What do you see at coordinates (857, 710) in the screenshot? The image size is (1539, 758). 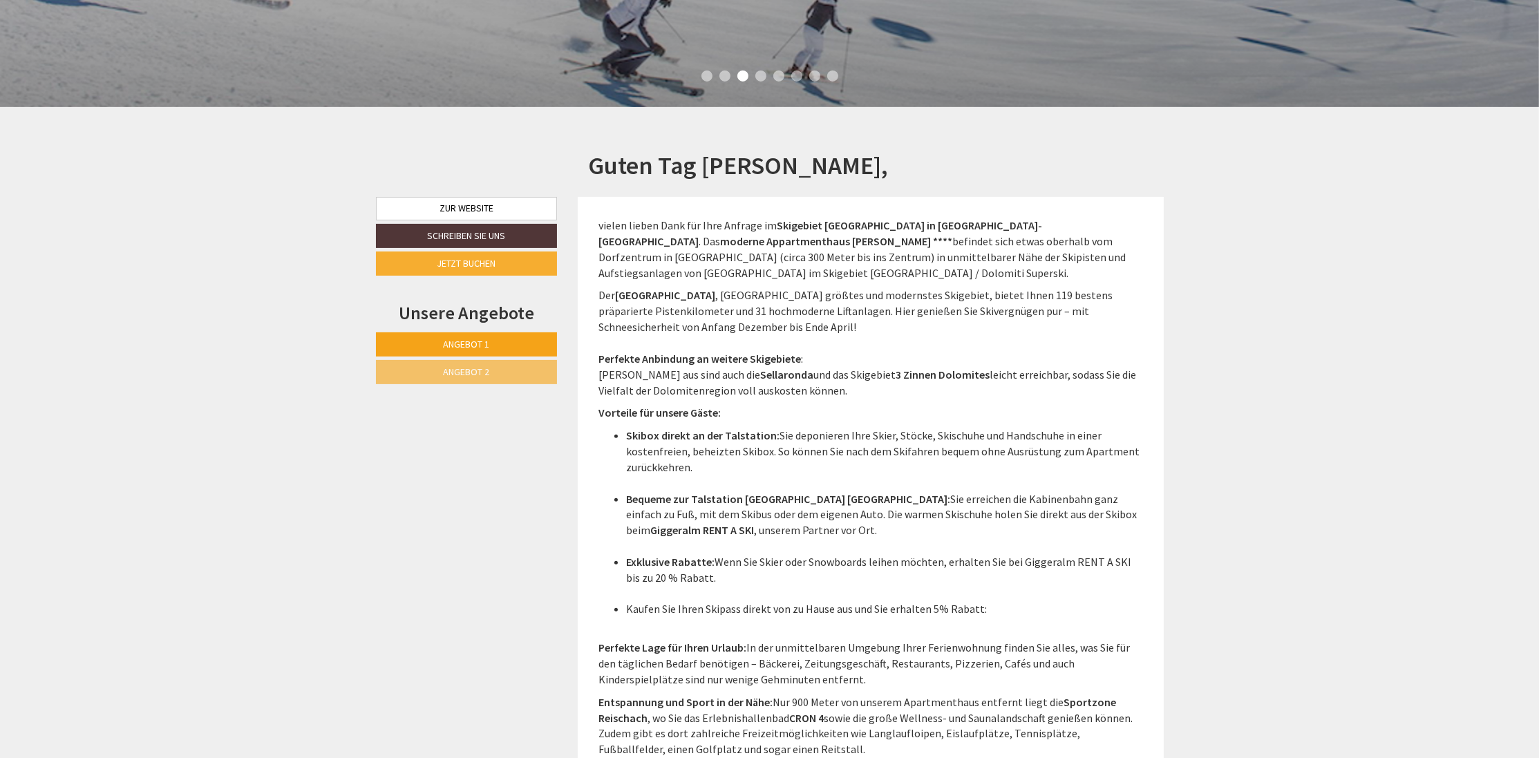 I see `strong: Sportzone Reischach` at bounding box center [857, 710].